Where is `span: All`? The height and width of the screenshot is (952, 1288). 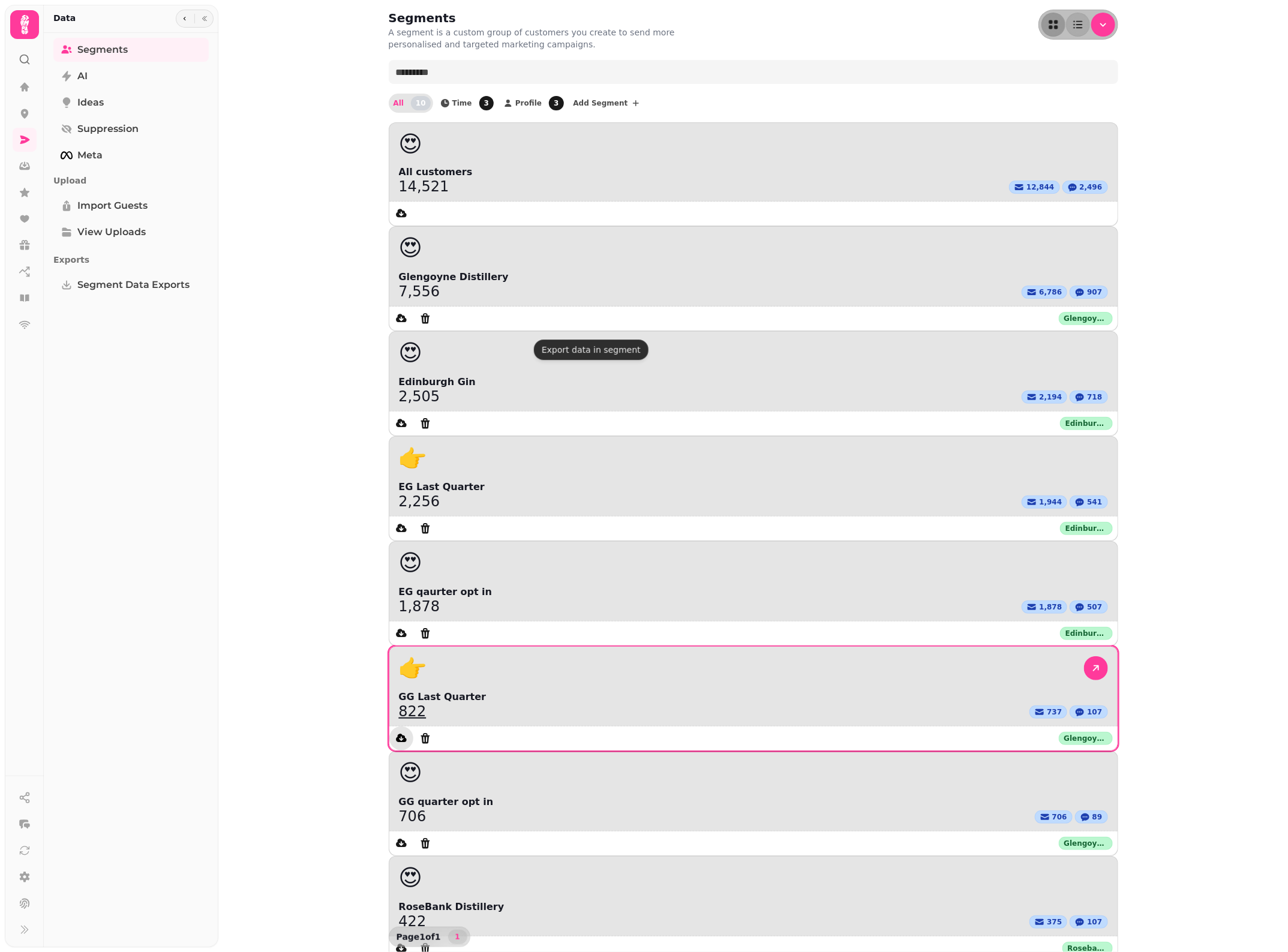
span: All is located at coordinates (399, 103).